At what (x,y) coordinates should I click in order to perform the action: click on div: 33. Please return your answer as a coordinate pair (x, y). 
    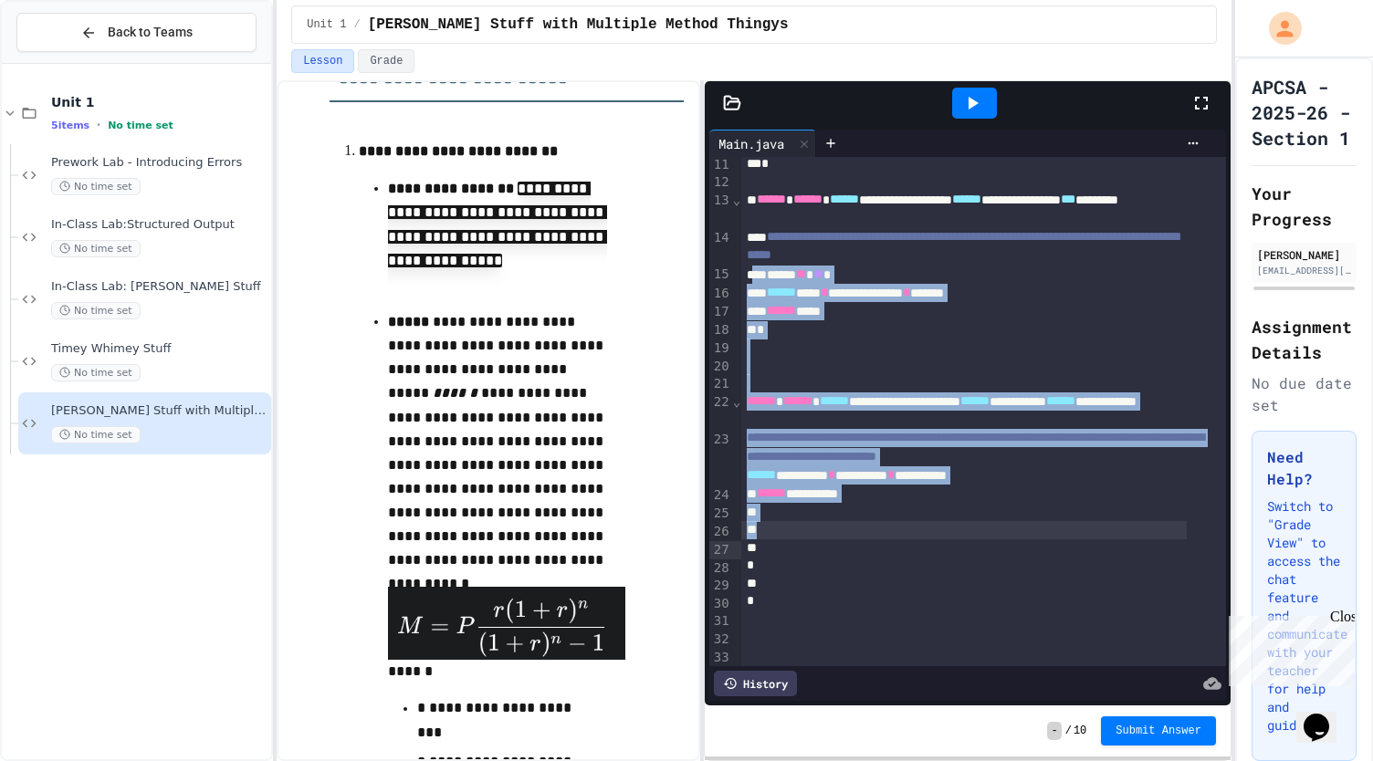
    Looking at the image, I should click on (720, 658).